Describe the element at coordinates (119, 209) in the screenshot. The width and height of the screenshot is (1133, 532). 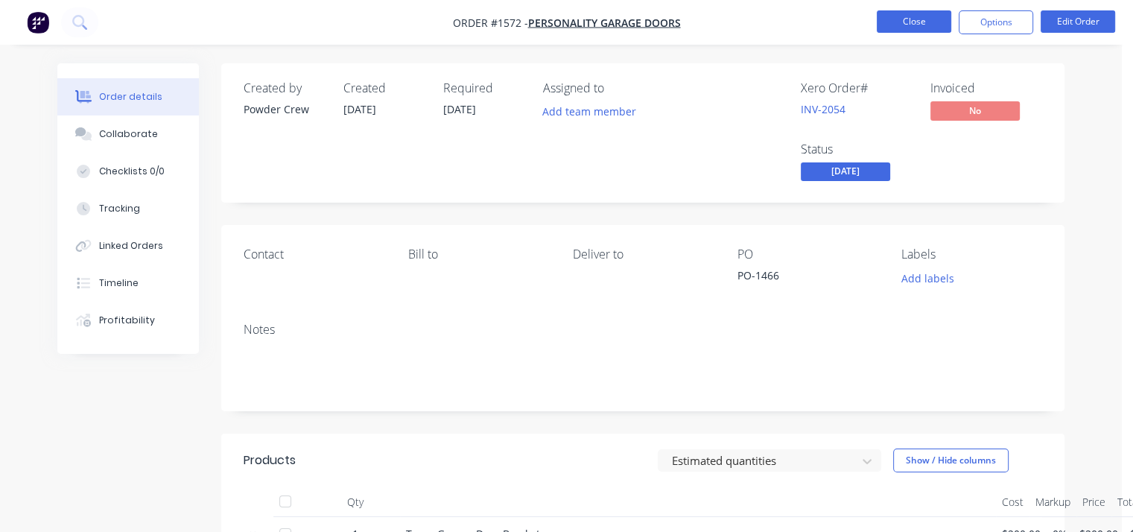
I see `div: Tracking` at that location.